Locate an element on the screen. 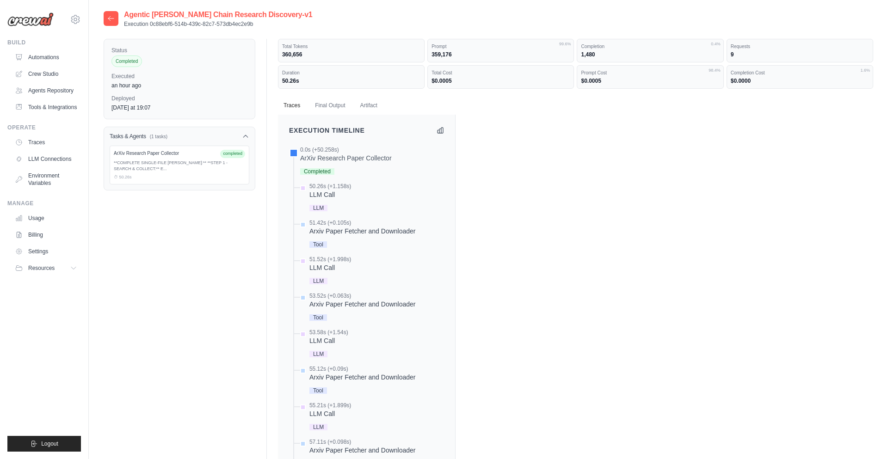 The width and height of the screenshot is (888, 459). p: Execution 0c88ebf6-514b-439c-82c7-573db4ec2e9b is located at coordinates (218, 24).